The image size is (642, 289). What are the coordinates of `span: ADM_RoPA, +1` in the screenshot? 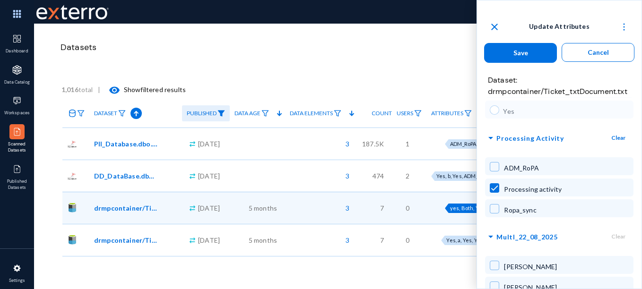 It's located at (467, 144).